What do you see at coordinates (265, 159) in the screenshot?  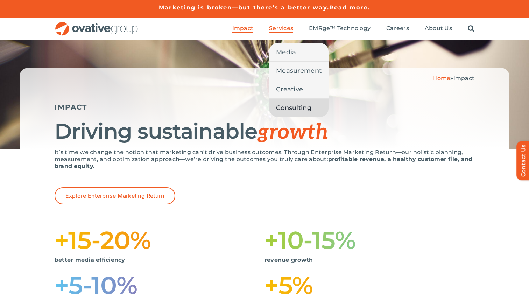 I see `p: It’s time we change the notion that marketing can’t drive business outcomes. Through Enterprise M...` at bounding box center [265, 159].